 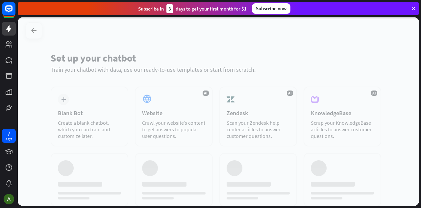 What do you see at coordinates (9, 134) in the screenshot?
I see `div: 7` at bounding box center [9, 134].